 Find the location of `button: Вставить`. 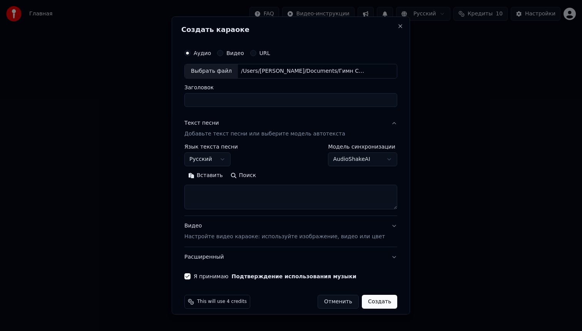

button: Вставить is located at coordinates (205, 175).